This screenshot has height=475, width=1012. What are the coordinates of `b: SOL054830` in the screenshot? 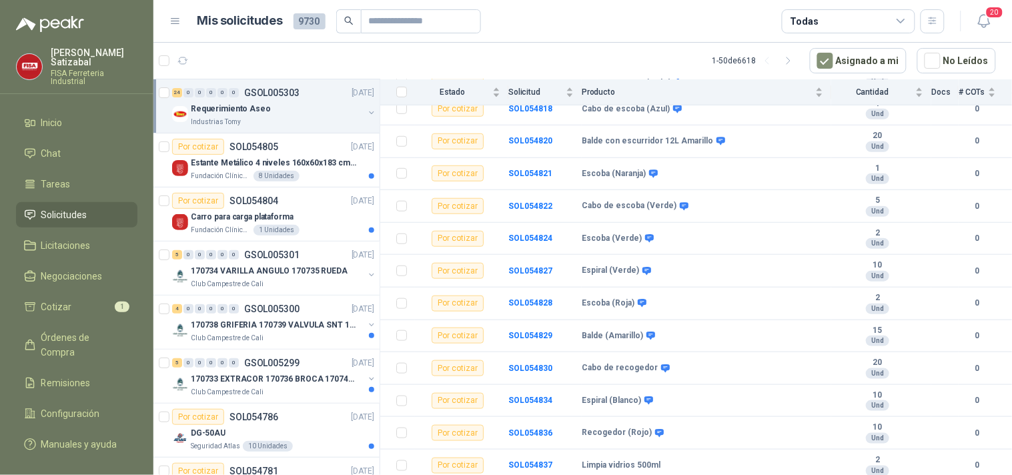 It's located at (531, 368).